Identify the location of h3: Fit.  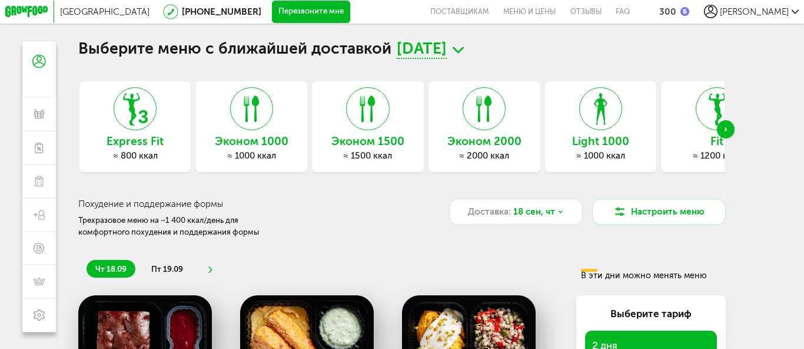
(717, 141).